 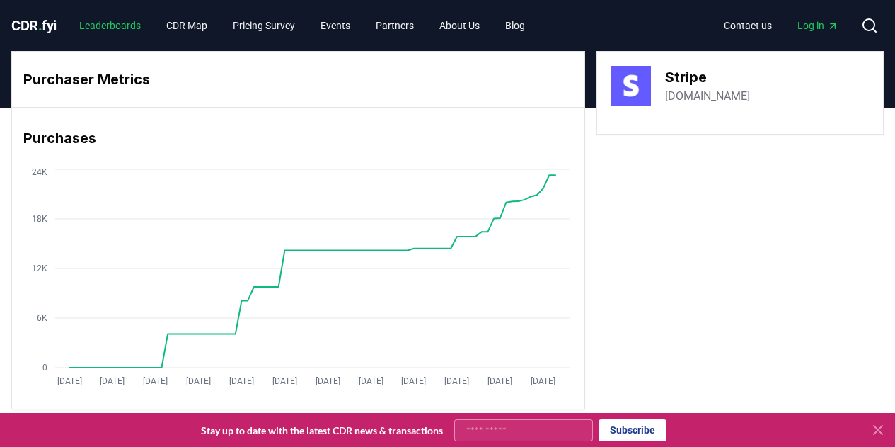 What do you see at coordinates (40, 219) in the screenshot?
I see `tspan: 18K` at bounding box center [40, 219].